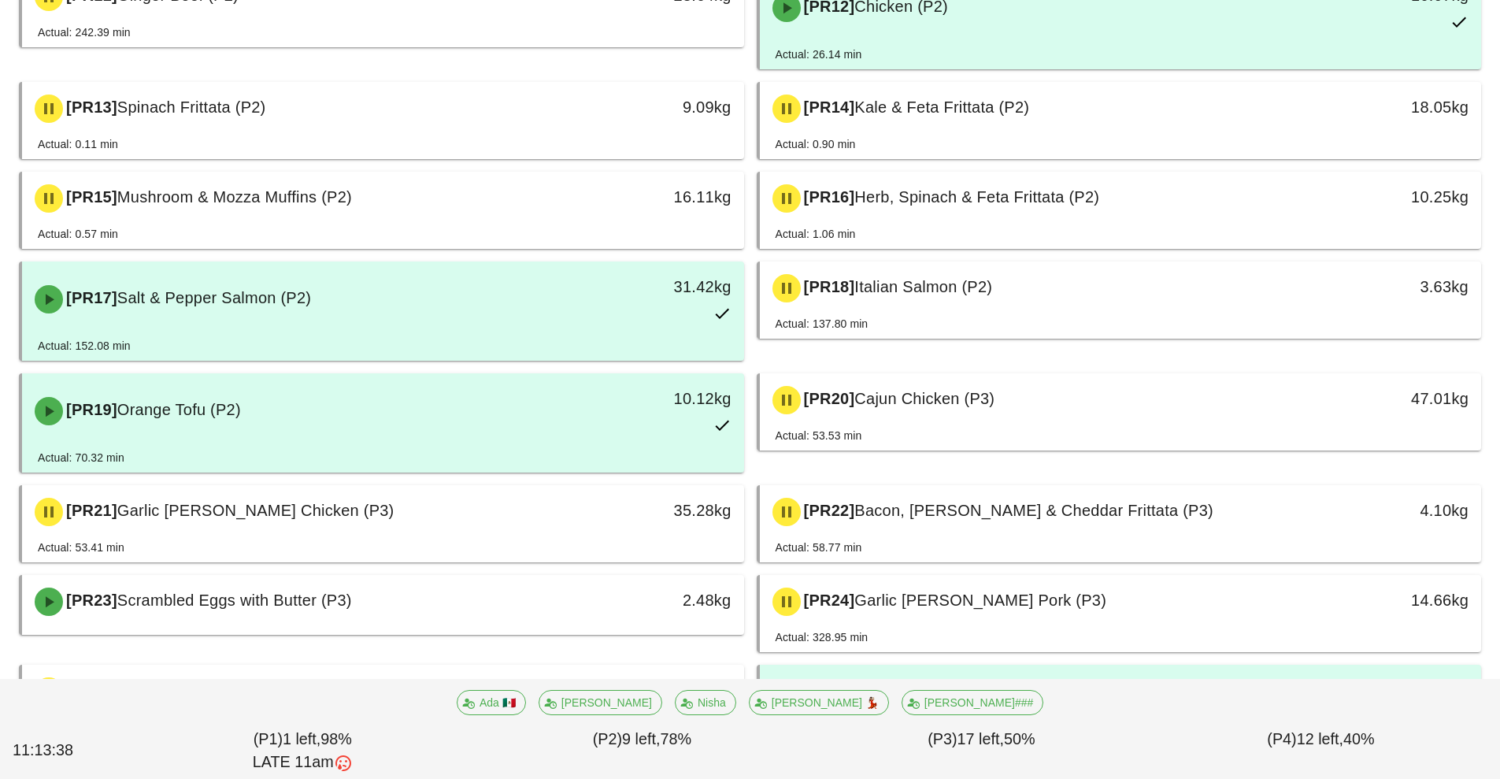 This screenshot has width=1500, height=779. What do you see at coordinates (651, 399) in the screenshot?
I see `div: 10.12kg` at bounding box center [651, 399].